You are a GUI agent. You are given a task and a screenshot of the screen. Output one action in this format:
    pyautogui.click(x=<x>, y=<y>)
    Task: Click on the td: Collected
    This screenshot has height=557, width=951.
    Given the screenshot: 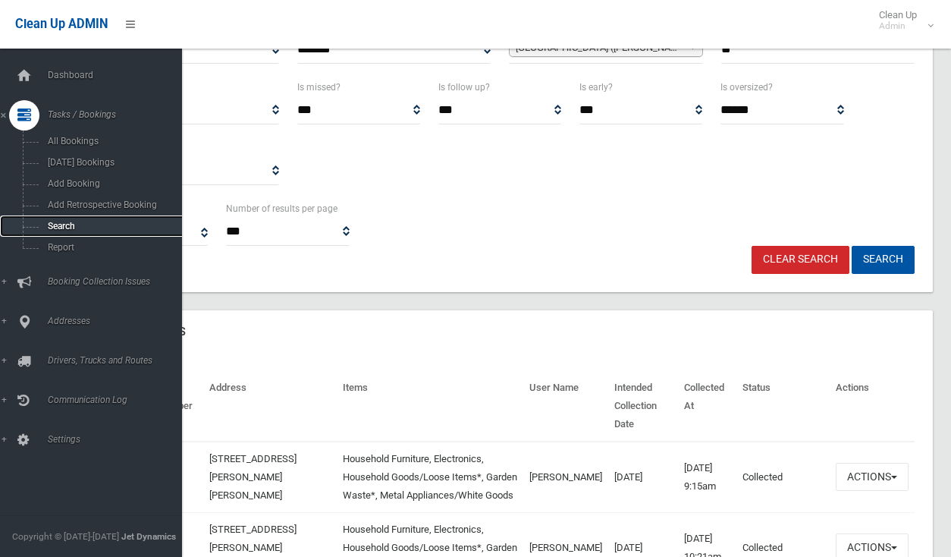 What is the action you would take?
    pyautogui.click(x=783, y=477)
    